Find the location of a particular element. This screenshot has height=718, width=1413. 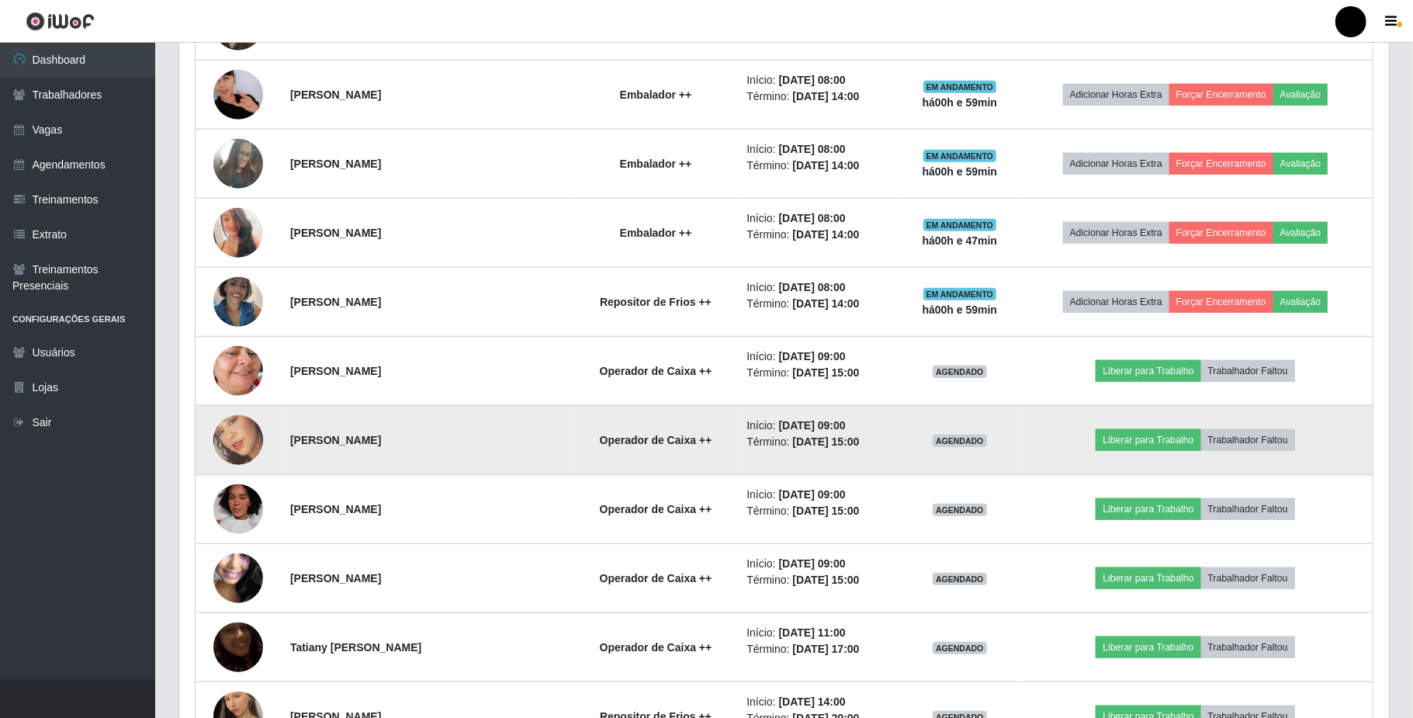

img: 1721152880470.jpeg is located at coordinates (238, 647).